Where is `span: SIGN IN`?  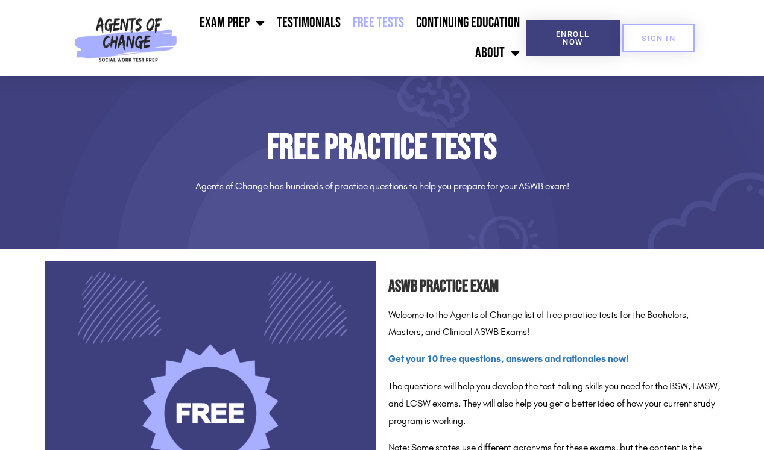
span: SIGN IN is located at coordinates (658, 38).